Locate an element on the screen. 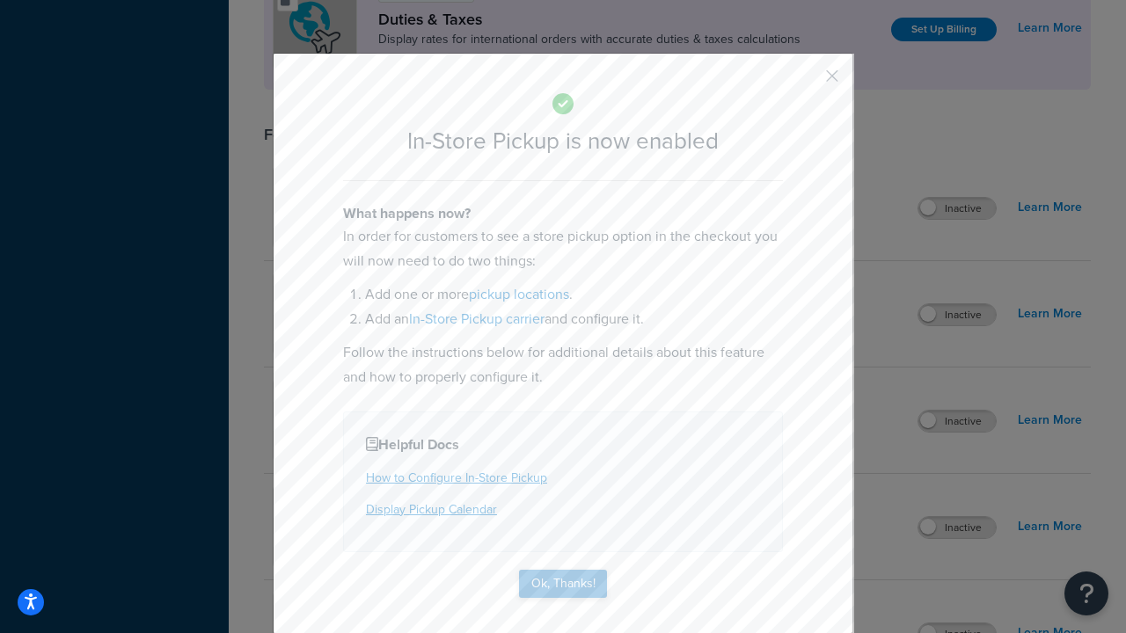 The width and height of the screenshot is (1126, 633). a: How to Configure In-Store Pickup is located at coordinates (457, 478).